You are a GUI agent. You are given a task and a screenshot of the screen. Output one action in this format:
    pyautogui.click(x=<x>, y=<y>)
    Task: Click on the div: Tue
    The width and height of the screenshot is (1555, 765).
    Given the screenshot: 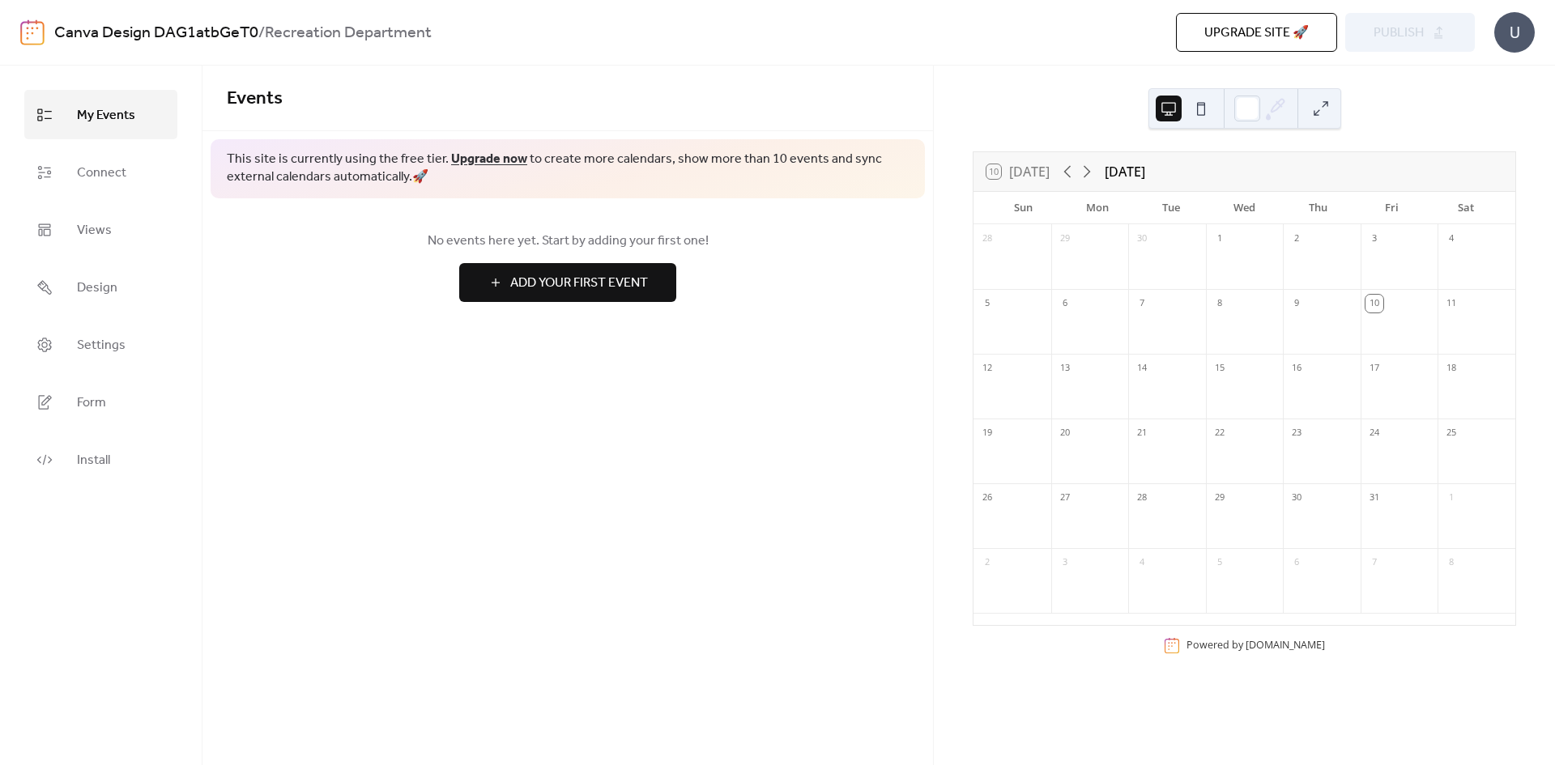 What is the action you would take?
    pyautogui.click(x=1170, y=208)
    